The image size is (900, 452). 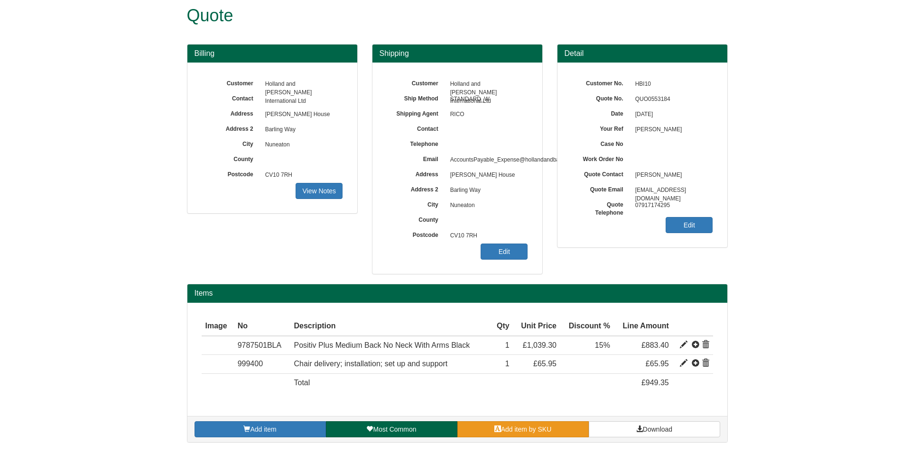 What do you see at coordinates (487, 160) in the screenshot?
I see `span: AccountsPayable_Expense@hollandandbarret` at bounding box center [487, 160].